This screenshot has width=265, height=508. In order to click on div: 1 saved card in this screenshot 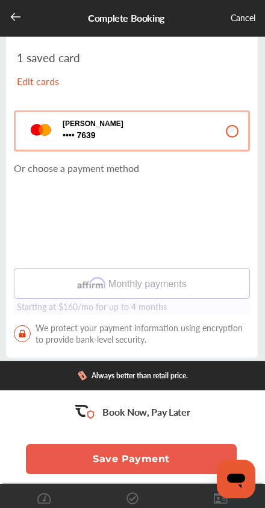, I will do `click(72, 74)`.